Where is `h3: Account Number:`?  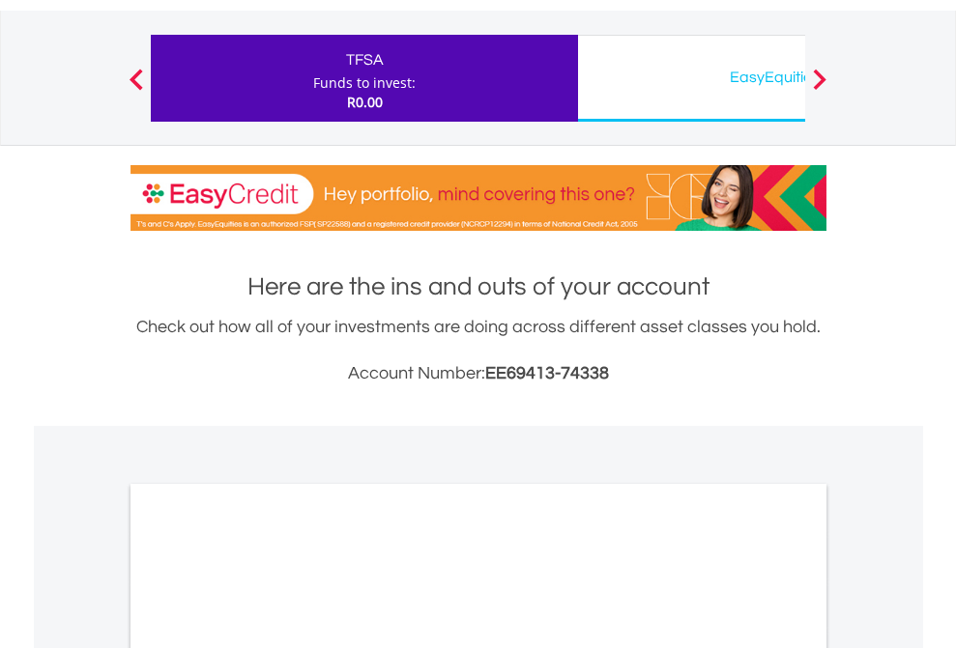
h3: Account Number: is located at coordinates (478, 374).